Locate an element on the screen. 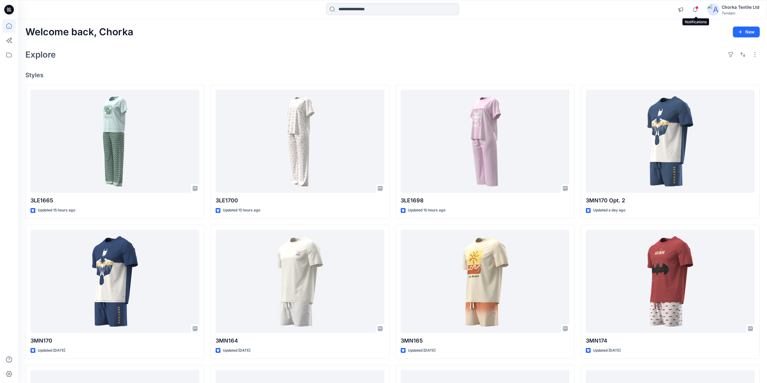 The image size is (767, 383). a: 3MN165 is located at coordinates (485, 282).